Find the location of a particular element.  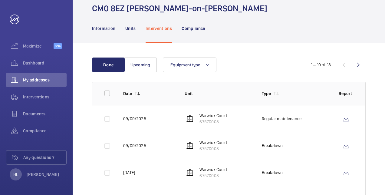

p: Report is located at coordinates (346, 94).